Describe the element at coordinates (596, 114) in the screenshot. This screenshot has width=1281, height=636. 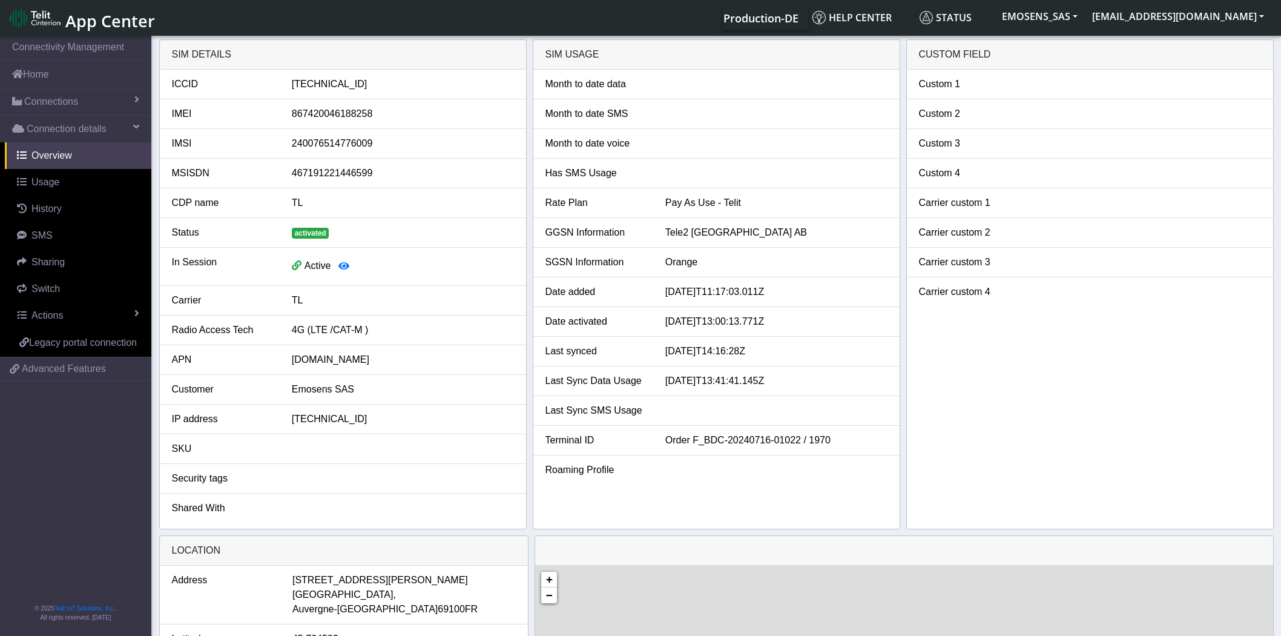
I see `div: Month to date SMS` at that location.